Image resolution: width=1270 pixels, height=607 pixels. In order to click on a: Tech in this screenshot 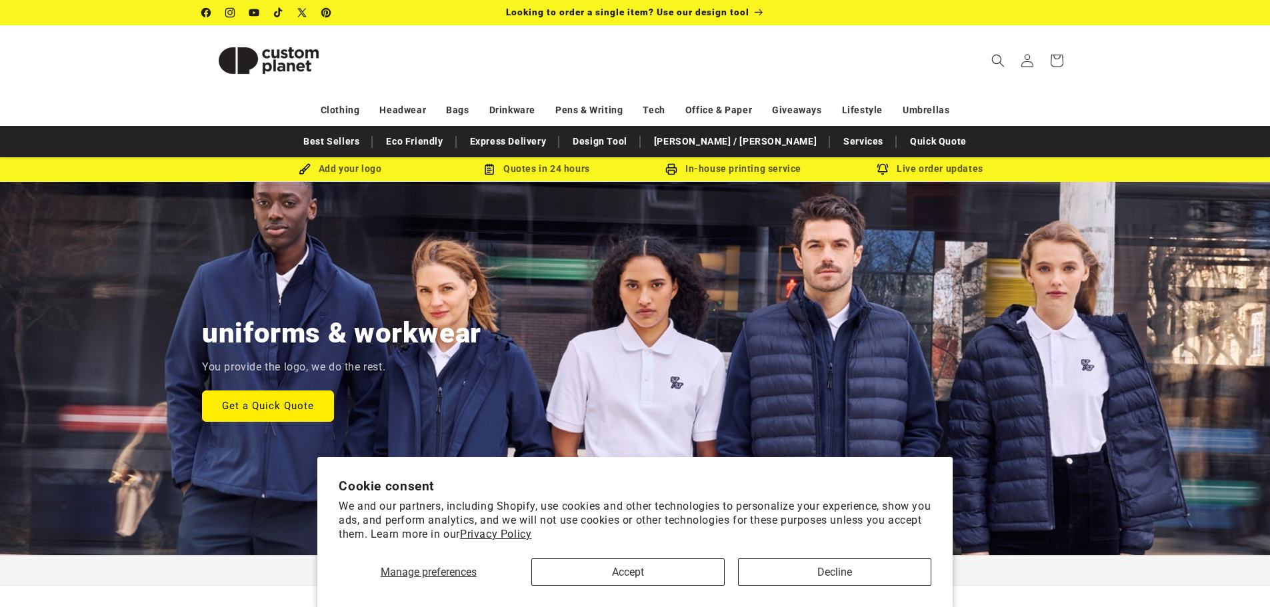, I will do `click(653, 110)`.